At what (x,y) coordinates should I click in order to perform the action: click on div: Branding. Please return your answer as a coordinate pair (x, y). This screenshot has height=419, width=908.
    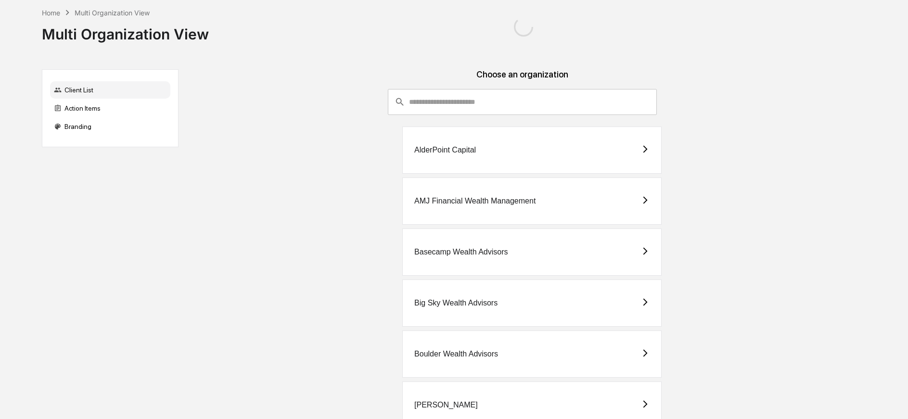
    Looking at the image, I should click on (110, 127).